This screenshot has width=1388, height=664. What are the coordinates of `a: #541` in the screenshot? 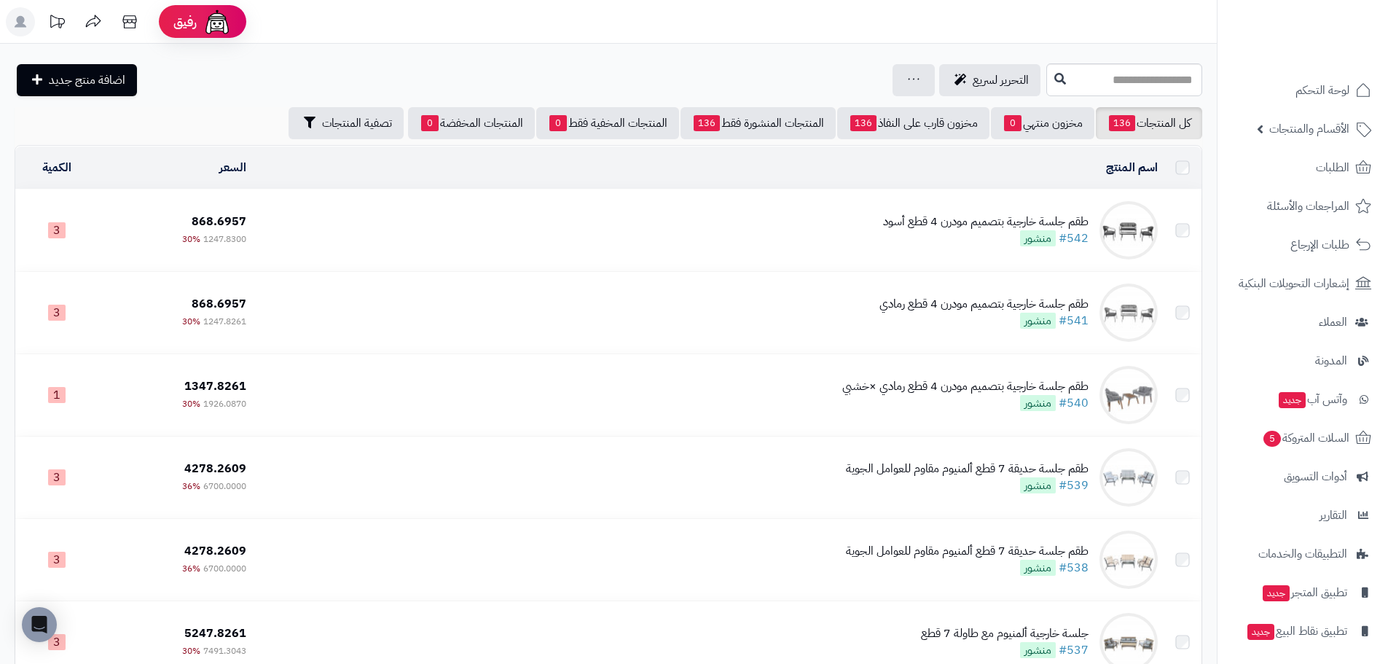 It's located at (1073, 321).